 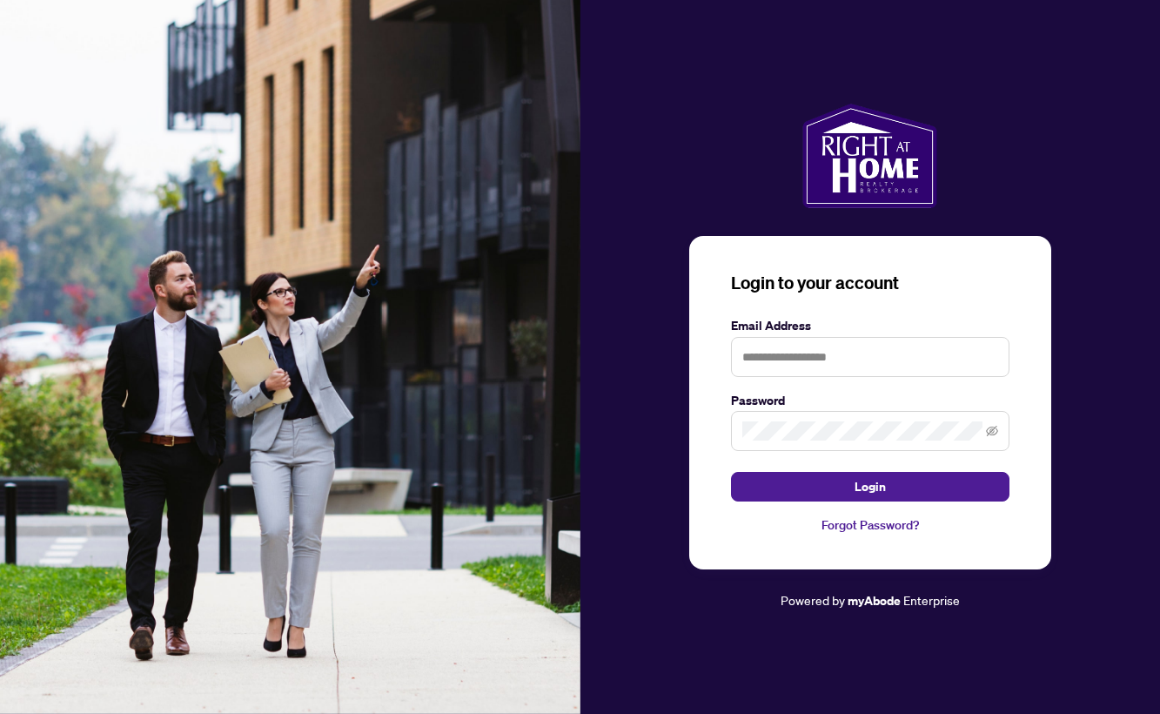 I want to click on span: Enterprise, so click(x=931, y=600).